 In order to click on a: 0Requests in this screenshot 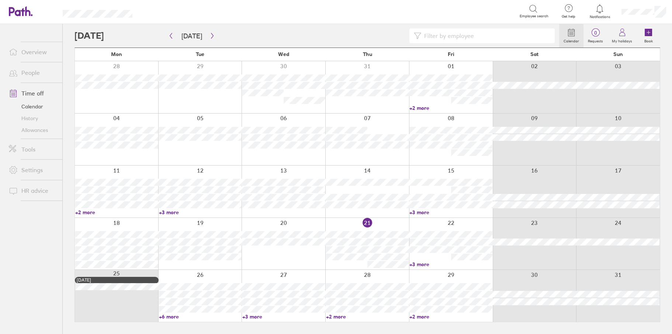, I will do `click(595, 36)`.